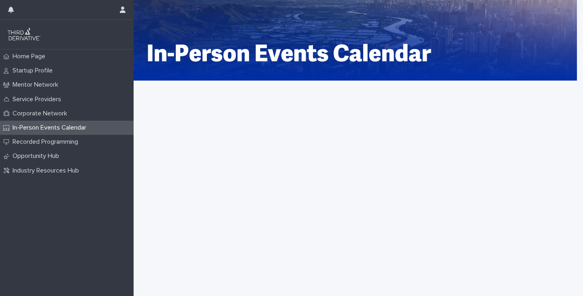  Describe the element at coordinates (34, 70) in the screenshot. I see `p: Startup Profile` at that location.